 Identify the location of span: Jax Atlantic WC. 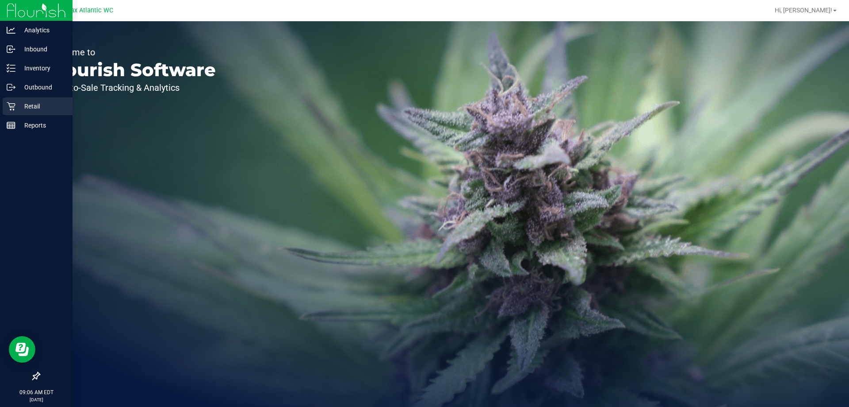
(90, 10).